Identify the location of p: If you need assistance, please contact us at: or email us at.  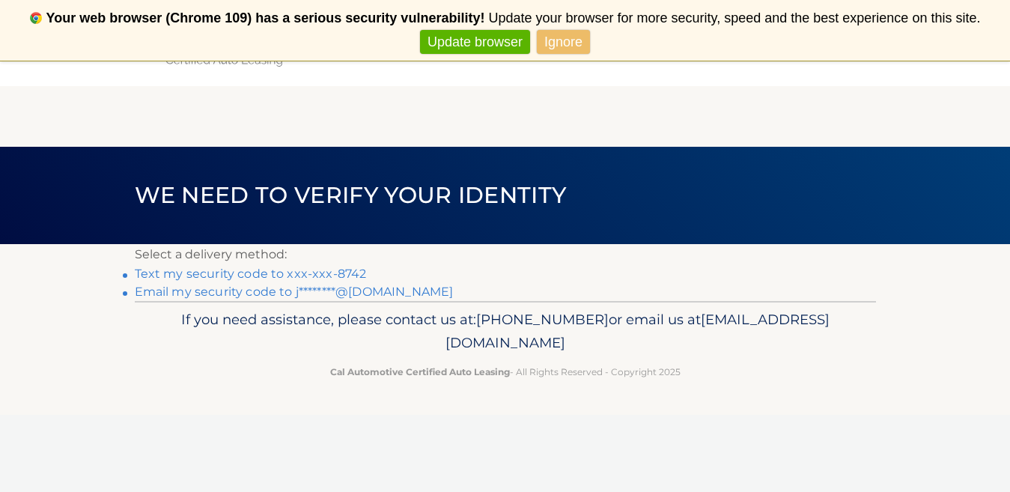
(505, 332).